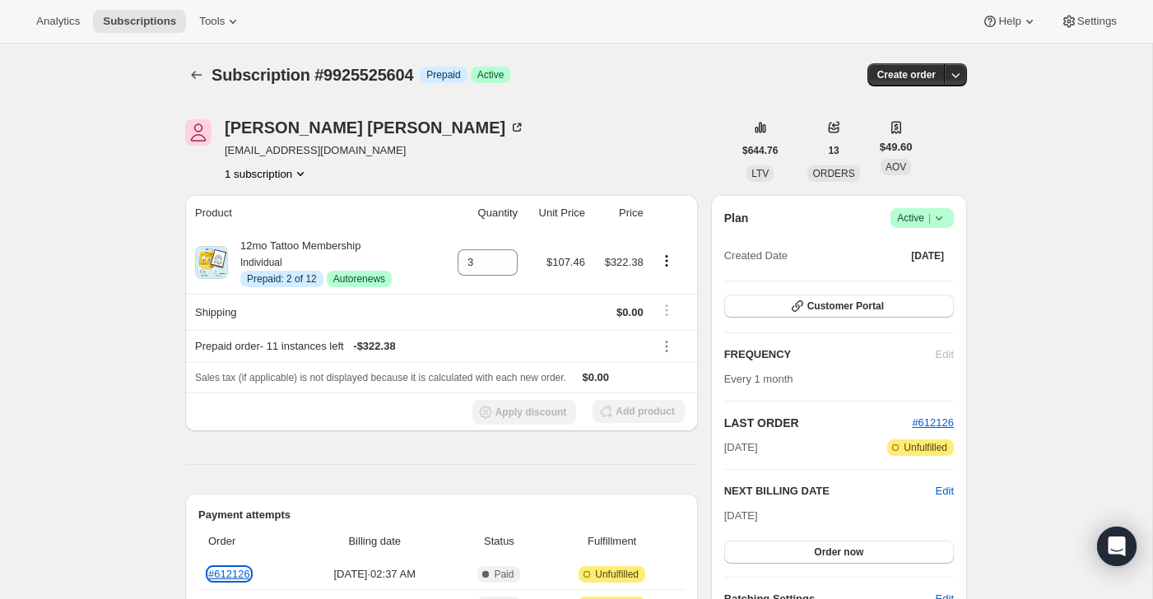 The height and width of the screenshot is (599, 1153). I want to click on span: Sales tax (if applicable) is not displayed because it is calculated with each new order., so click(380, 378).